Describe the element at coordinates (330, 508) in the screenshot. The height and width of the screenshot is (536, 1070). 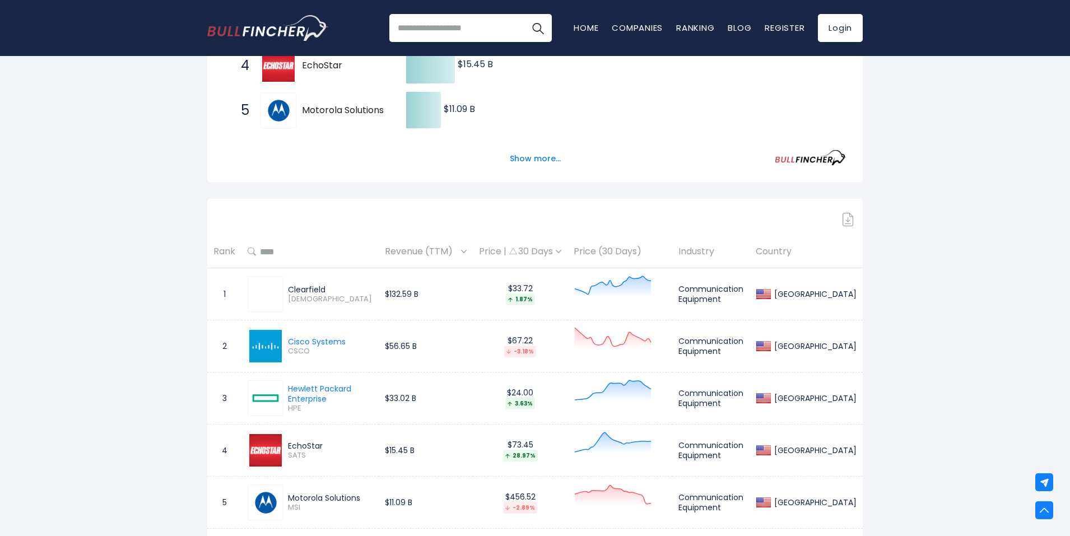
I see `span: MSI` at that location.